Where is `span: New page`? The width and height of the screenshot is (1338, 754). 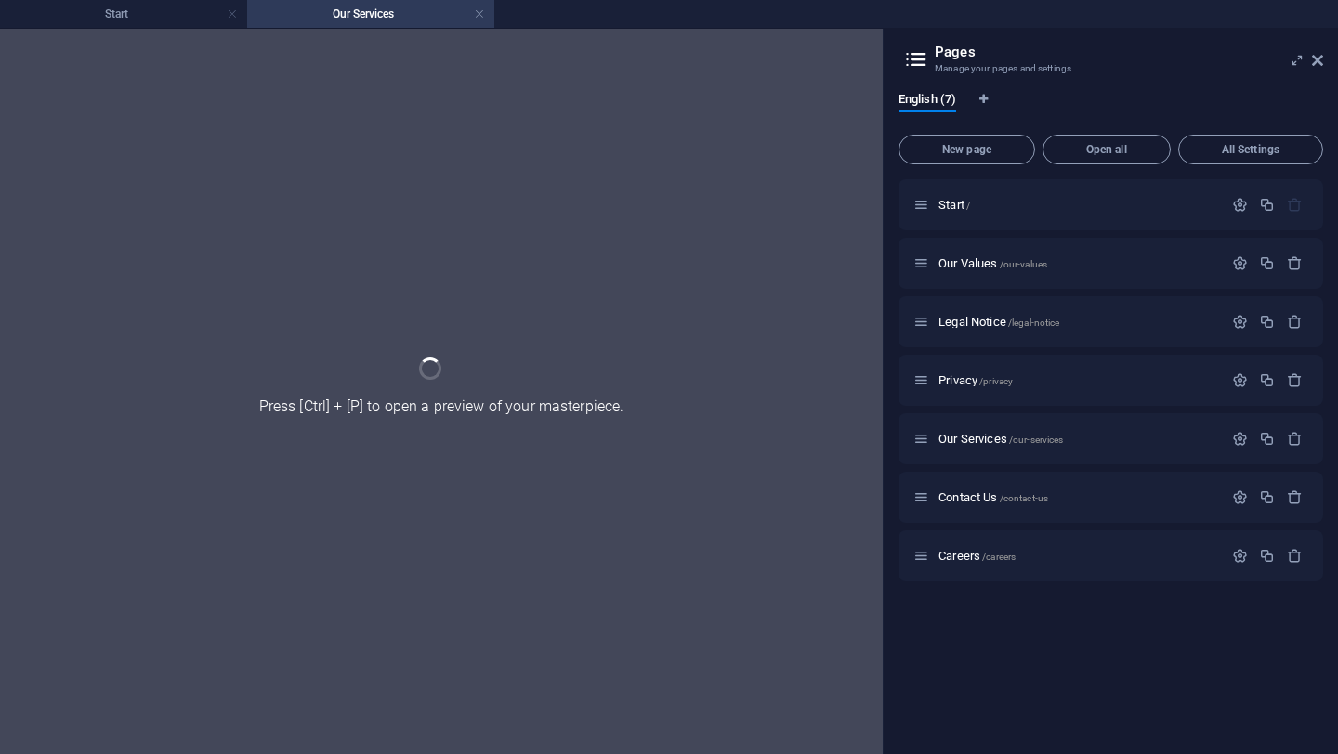 span: New page is located at coordinates (966, 150).